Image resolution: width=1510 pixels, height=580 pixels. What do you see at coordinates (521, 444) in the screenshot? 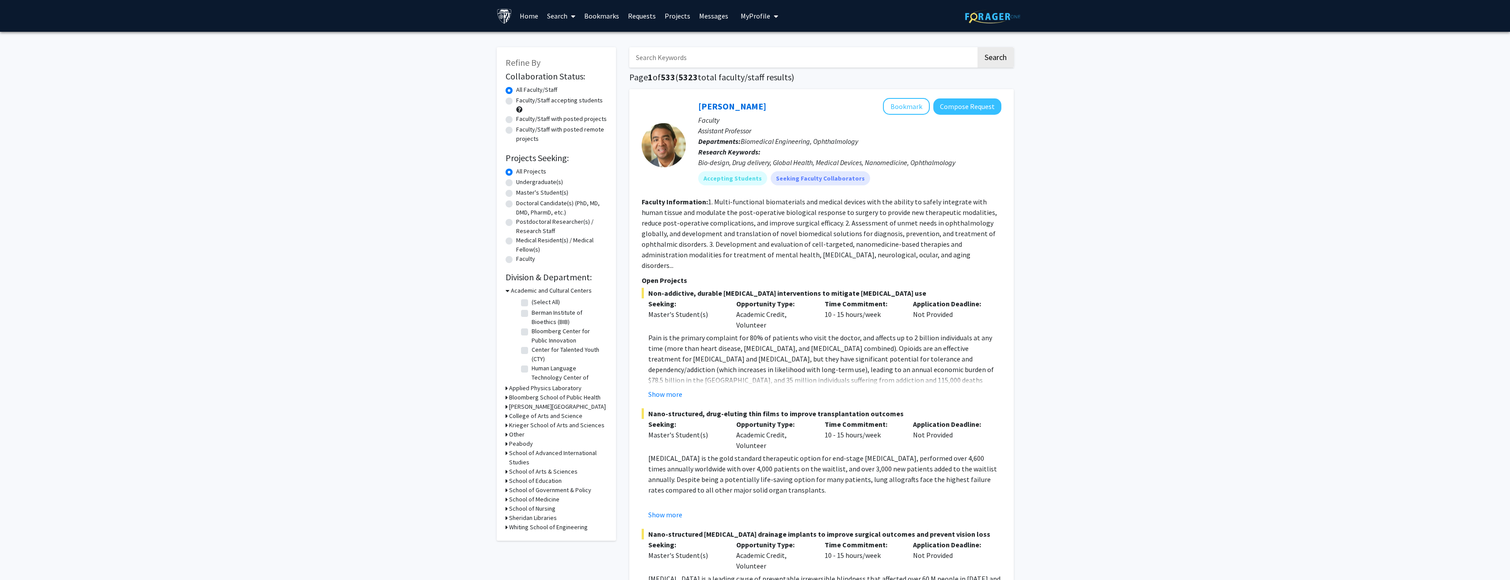
I see `h3: Peabody` at bounding box center [521, 444].